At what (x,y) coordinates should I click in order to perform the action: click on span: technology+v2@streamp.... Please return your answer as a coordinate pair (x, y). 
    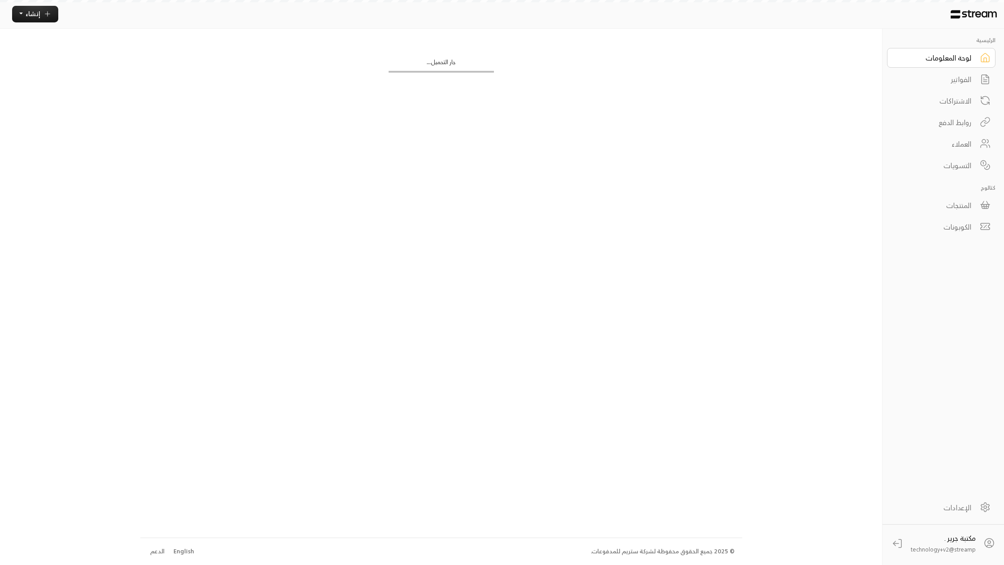
    Looking at the image, I should click on (941, 549).